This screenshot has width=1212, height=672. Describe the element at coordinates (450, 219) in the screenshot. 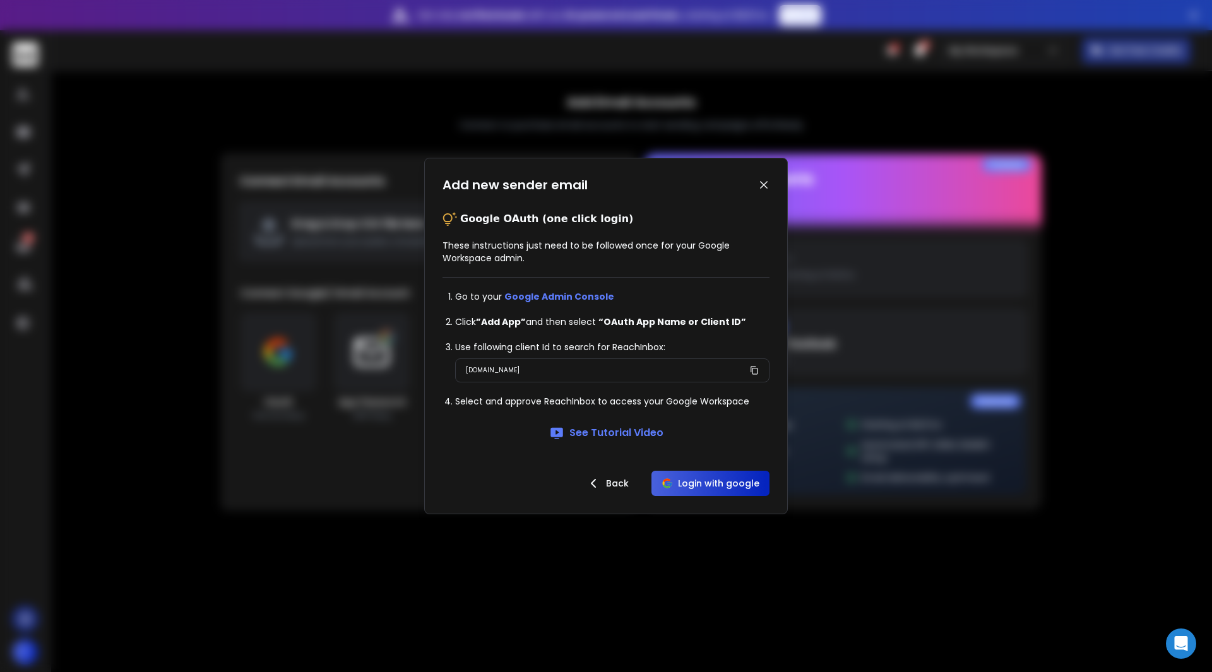

I see `img: tips` at that location.